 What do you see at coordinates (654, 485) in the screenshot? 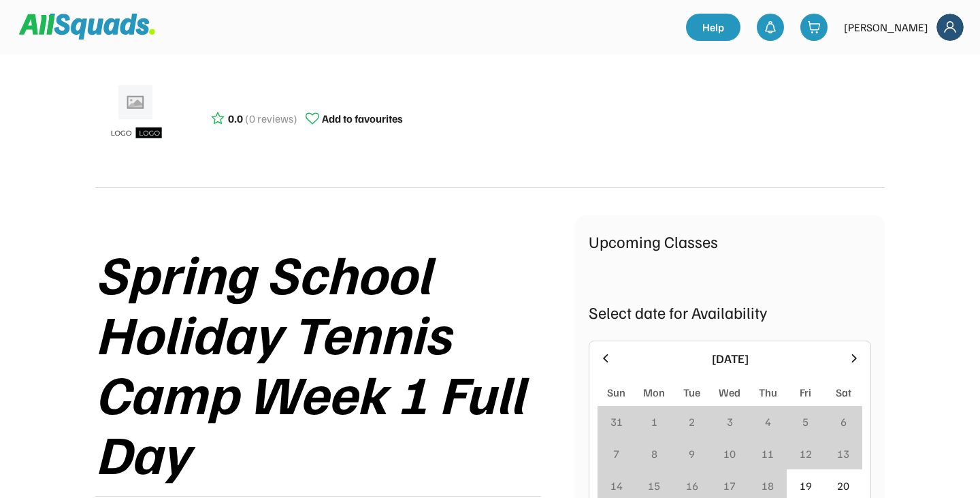
I see `div: 15` at bounding box center [654, 485].